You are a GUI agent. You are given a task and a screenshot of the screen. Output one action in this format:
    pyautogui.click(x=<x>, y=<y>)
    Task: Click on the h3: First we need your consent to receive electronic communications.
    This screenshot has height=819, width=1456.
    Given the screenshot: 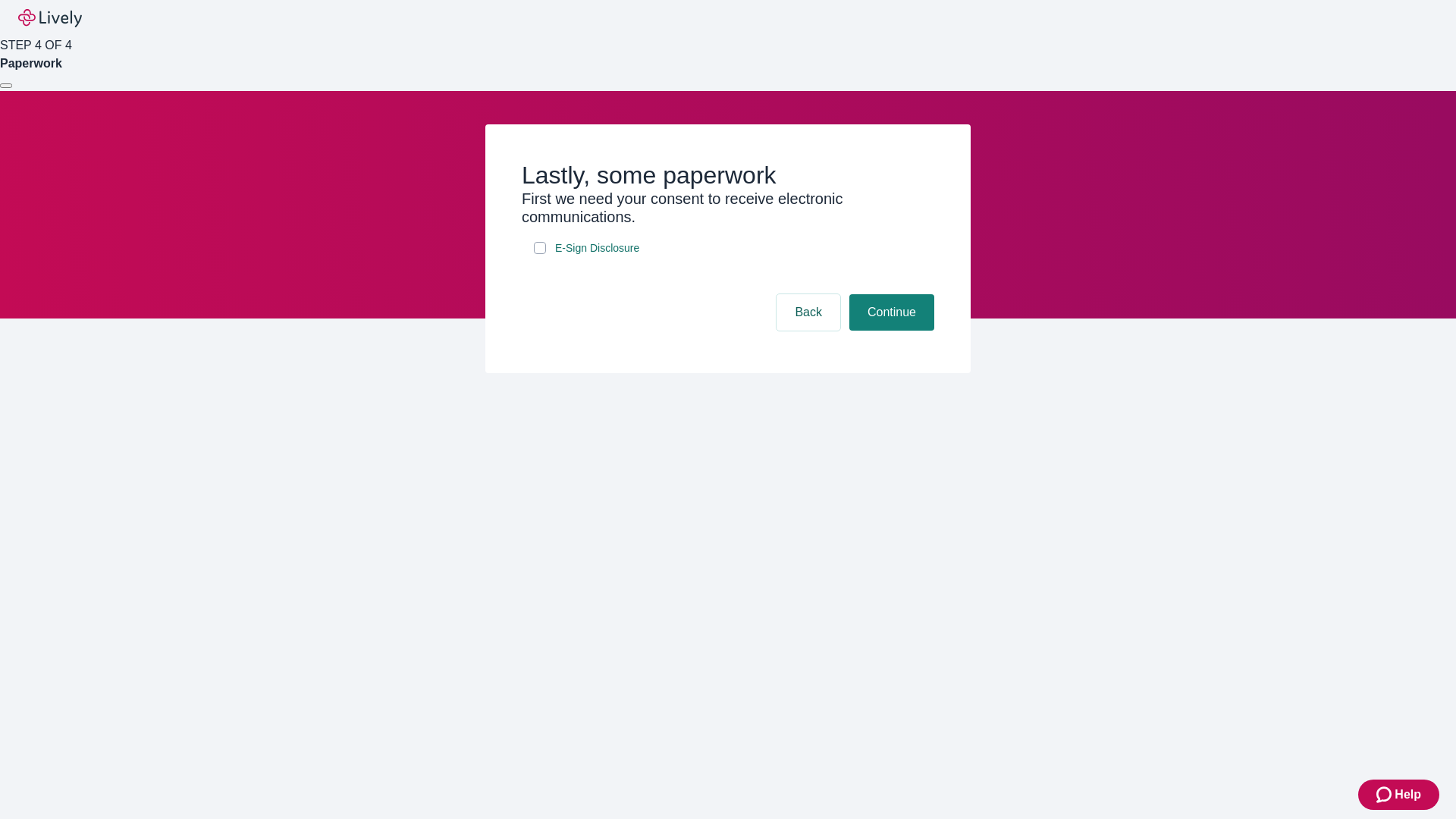 What is the action you would take?
    pyautogui.click(x=728, y=208)
    